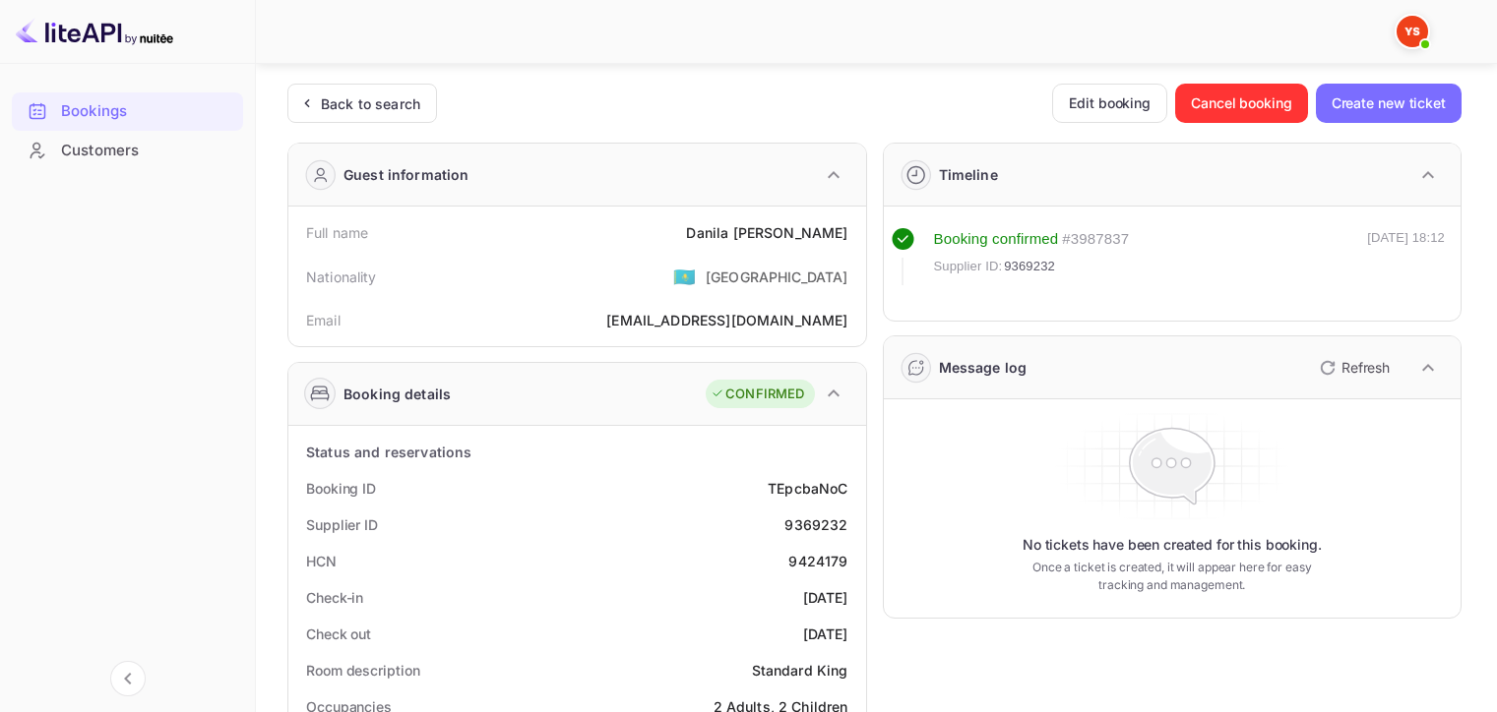 This screenshot has height=712, width=1497. Describe the element at coordinates (127, 150) in the screenshot. I see `a: Customers` at that location.